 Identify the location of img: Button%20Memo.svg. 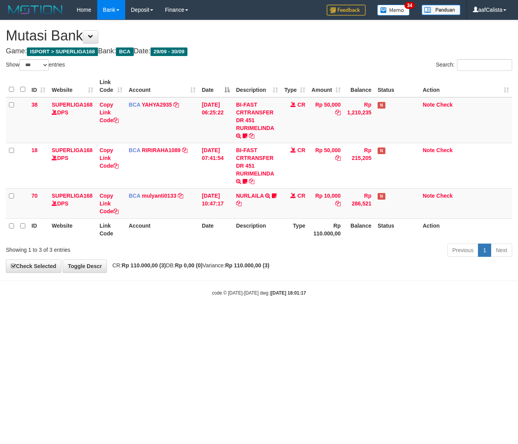
(394, 10).